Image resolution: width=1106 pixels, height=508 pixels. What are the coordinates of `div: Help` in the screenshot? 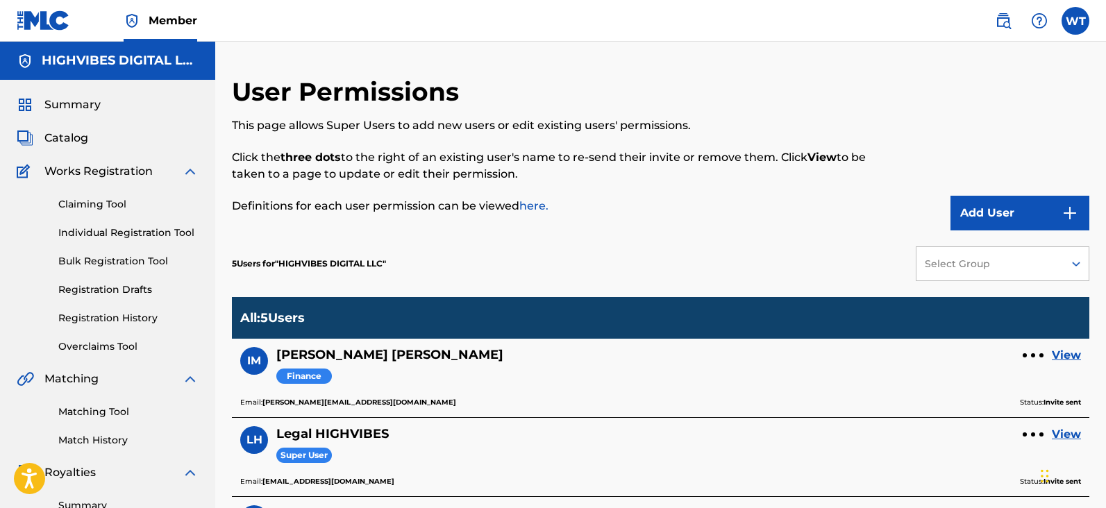 It's located at (1039, 21).